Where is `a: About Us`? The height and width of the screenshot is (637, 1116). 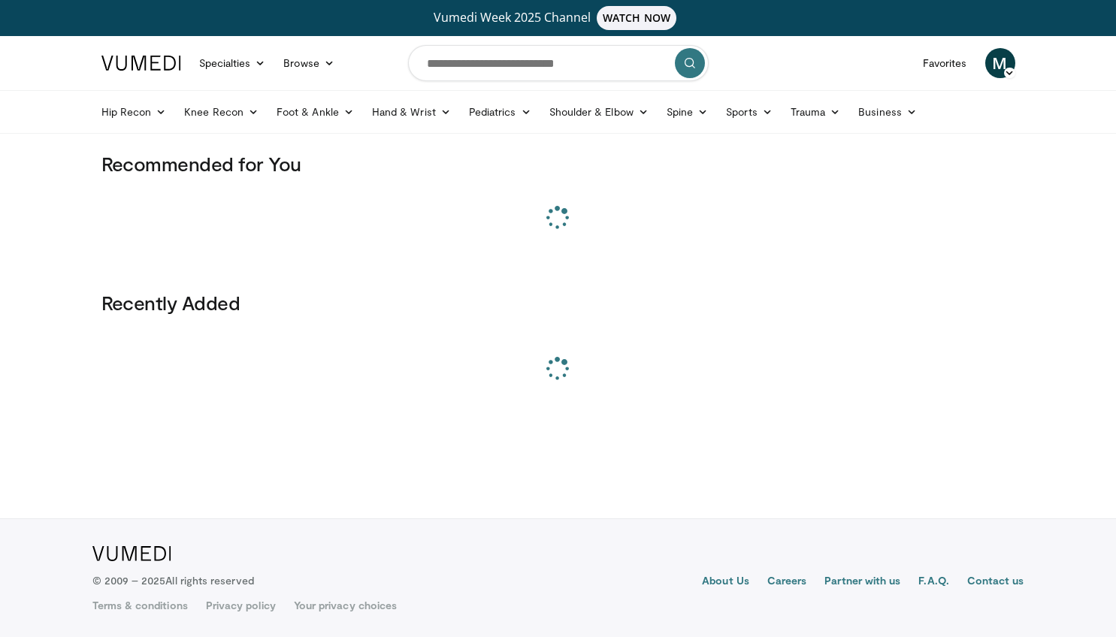
a: About Us is located at coordinates (725, 583).